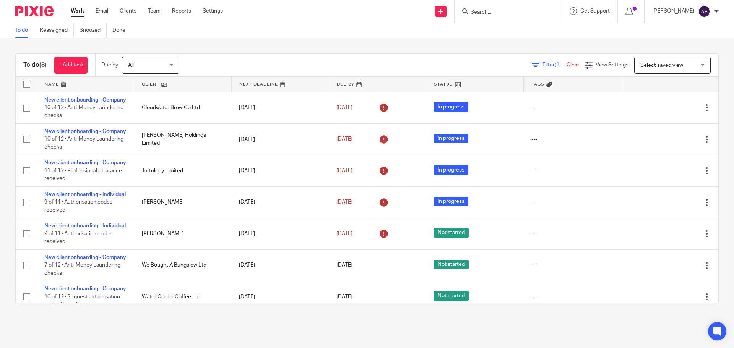 Image resolution: width=734 pixels, height=348 pixels. What do you see at coordinates (71, 65) in the screenshot?
I see `a: + Add task` at bounding box center [71, 65].